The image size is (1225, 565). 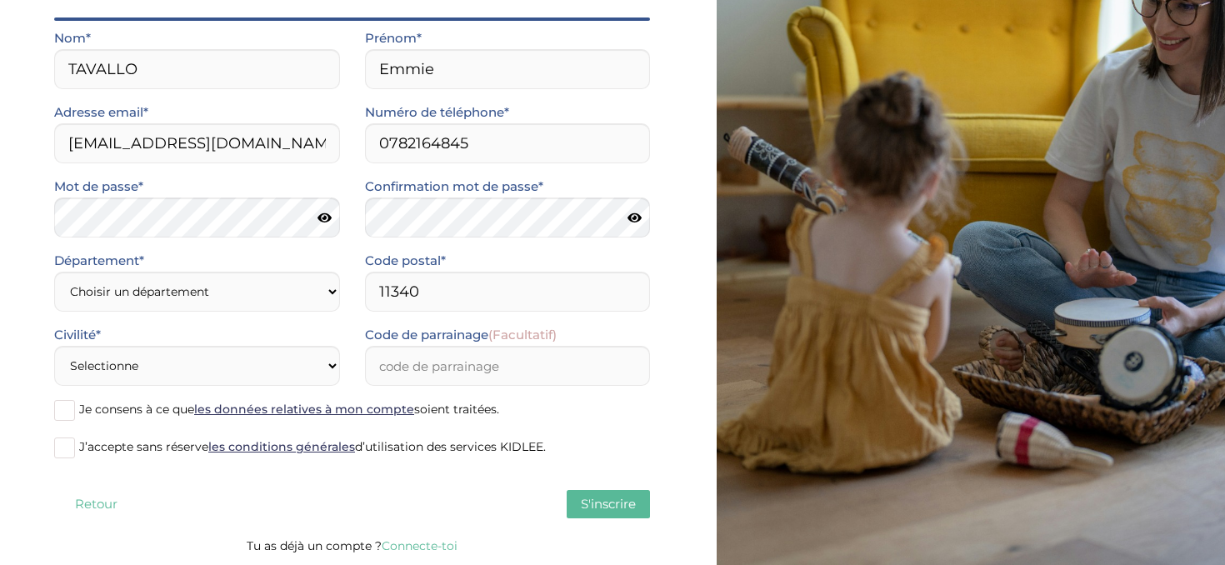 I want to click on label: Civilité*, so click(x=78, y=335).